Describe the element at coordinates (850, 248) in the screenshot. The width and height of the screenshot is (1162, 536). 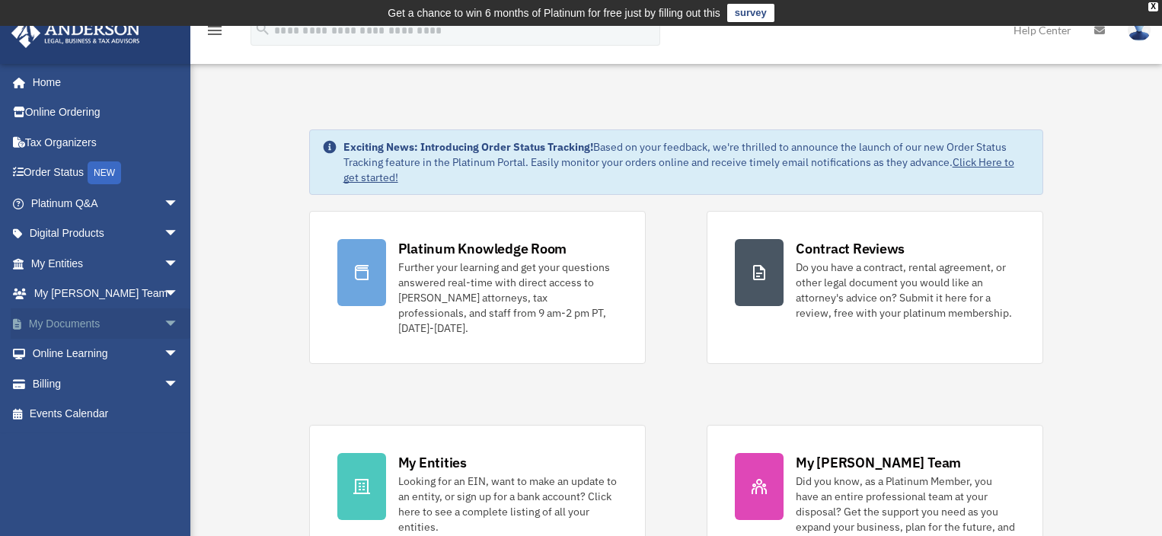
I see `div: Contract Reviews` at that location.